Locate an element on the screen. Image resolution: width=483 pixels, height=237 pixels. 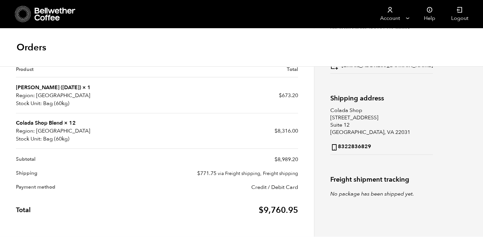
th: Subtotal is located at coordinates (86, 158).